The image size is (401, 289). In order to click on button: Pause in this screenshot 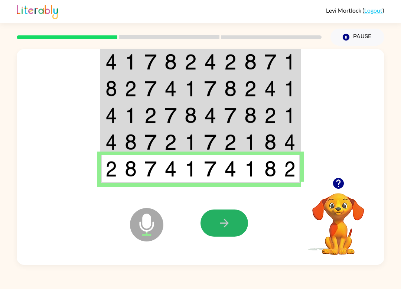, I will do `click(357, 37)`.